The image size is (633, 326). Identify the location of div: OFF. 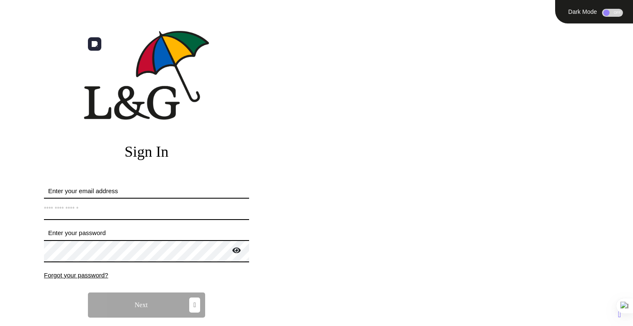
(613, 13).